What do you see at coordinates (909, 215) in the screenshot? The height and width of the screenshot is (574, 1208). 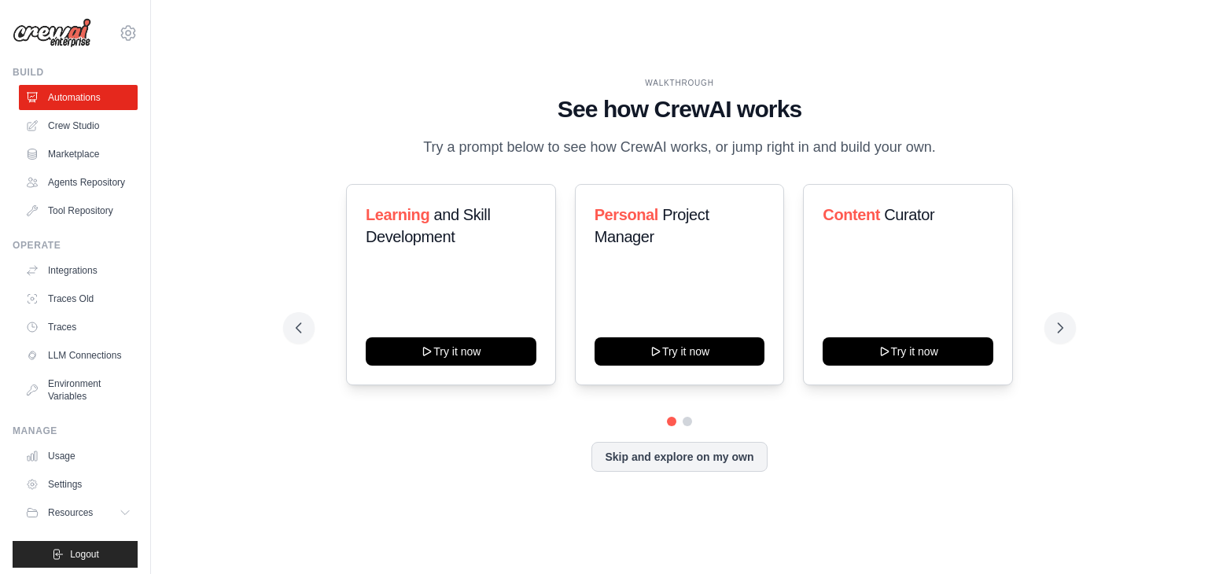 I see `span: Curator` at bounding box center [909, 215].